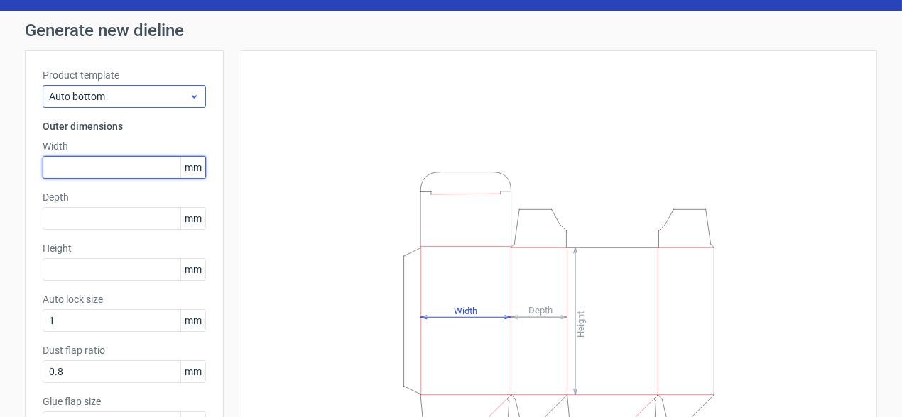 The image size is (902, 417). I want to click on h1: Generate new dieline, so click(451, 31).